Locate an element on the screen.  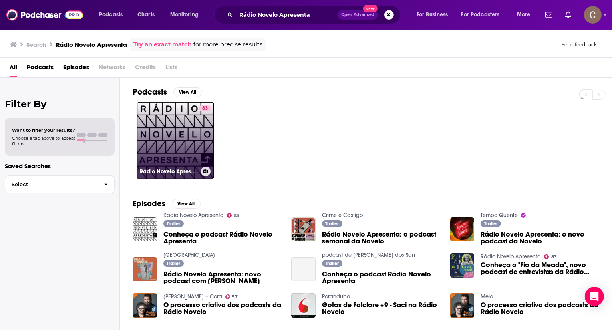
span: Podcasts is located at coordinates (40, 69).